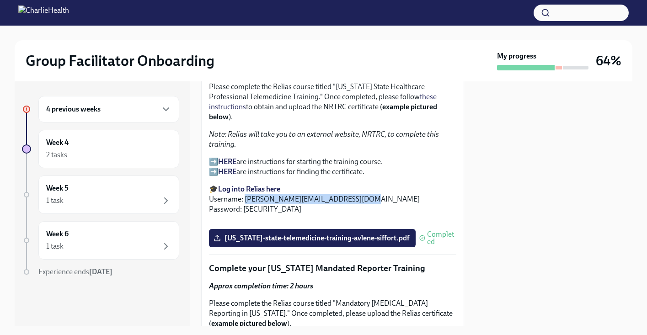 The image size is (647, 335). What do you see at coordinates (109, 109) in the screenshot?
I see `div: 4 previous weeks` at bounding box center [109, 109].